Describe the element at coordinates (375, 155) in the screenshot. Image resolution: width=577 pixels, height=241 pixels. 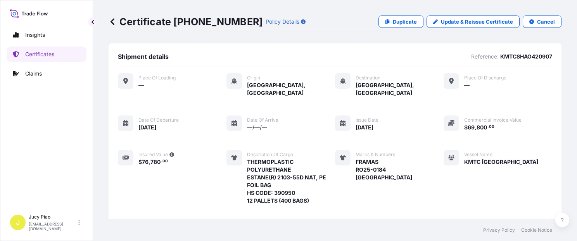
I see `span: Marks & Numbers` at that location.